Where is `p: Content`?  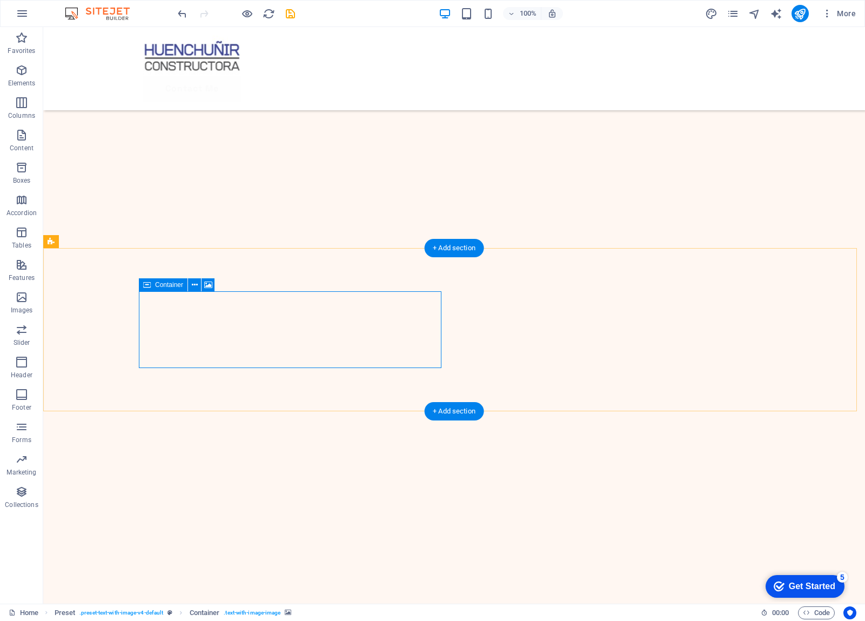
p: Content is located at coordinates (22, 148).